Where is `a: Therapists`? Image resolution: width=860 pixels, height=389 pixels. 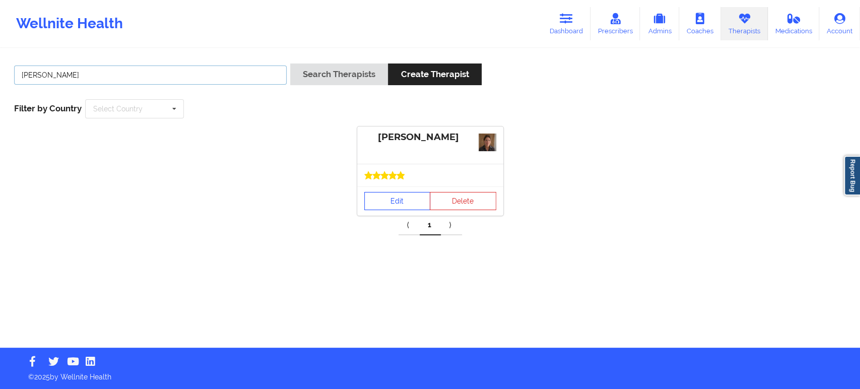 a: Therapists is located at coordinates (744, 24).